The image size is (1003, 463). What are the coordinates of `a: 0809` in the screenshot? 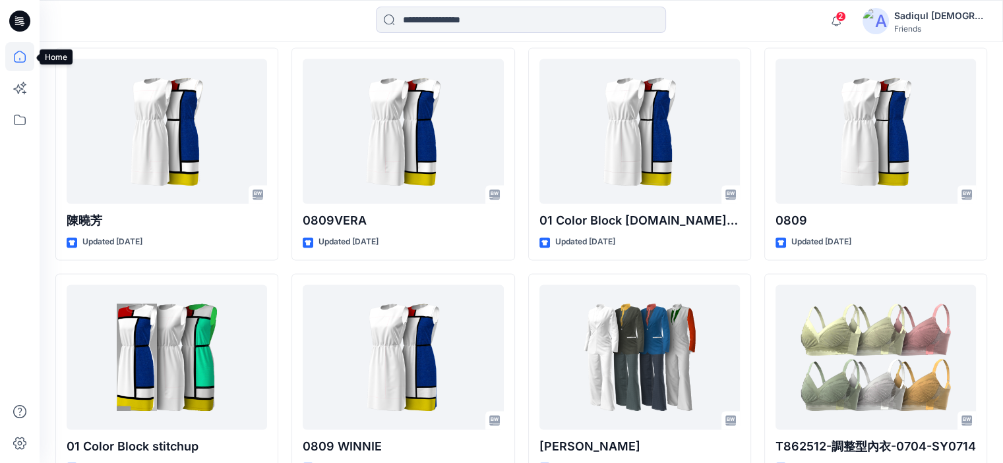 It's located at (875, 131).